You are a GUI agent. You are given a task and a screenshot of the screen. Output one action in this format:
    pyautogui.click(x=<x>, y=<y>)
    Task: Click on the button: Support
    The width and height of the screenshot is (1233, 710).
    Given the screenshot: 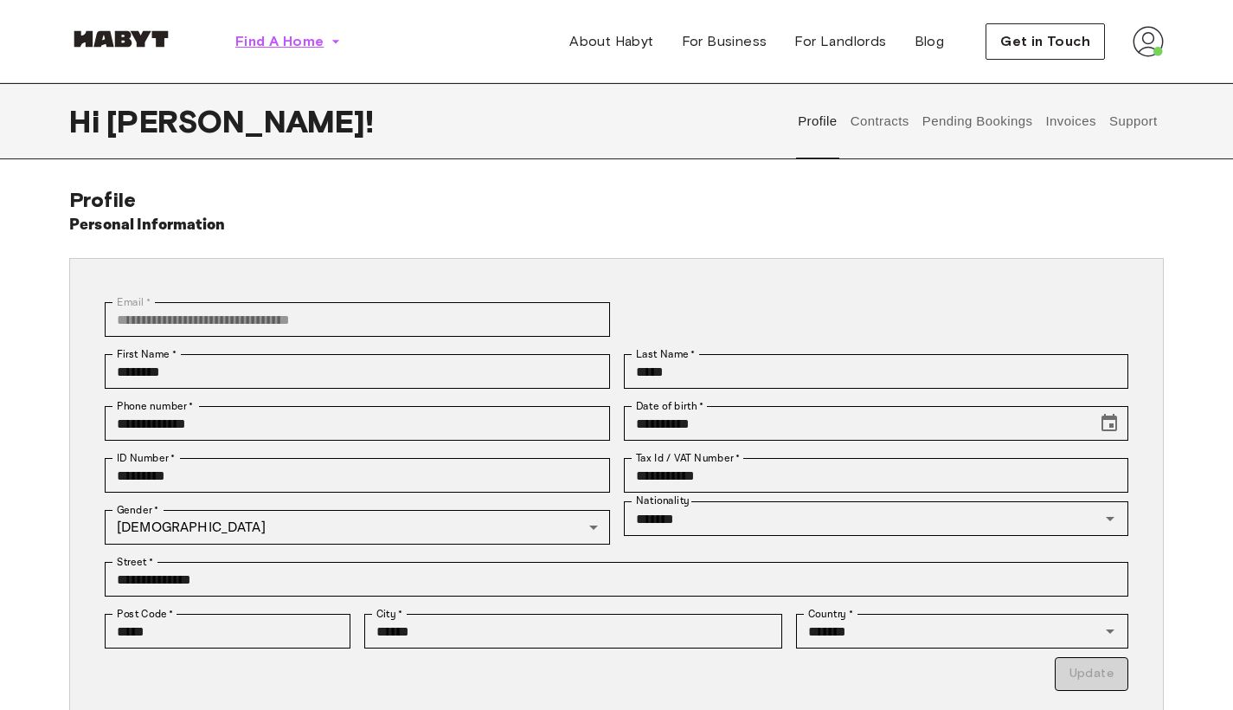 What is the action you would take?
    pyautogui.click(x=1133, y=121)
    